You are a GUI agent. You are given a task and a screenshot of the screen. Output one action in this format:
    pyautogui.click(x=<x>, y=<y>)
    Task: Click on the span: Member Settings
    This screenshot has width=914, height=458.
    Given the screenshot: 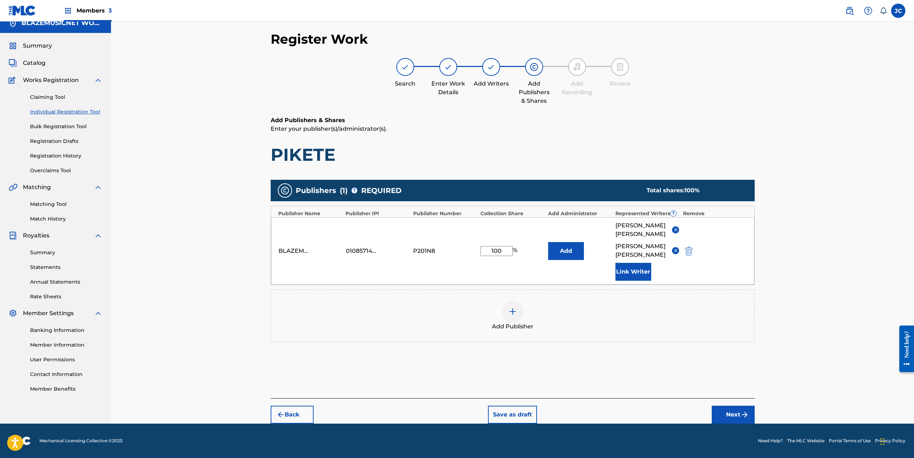 What is the action you would take?
    pyautogui.click(x=48, y=313)
    